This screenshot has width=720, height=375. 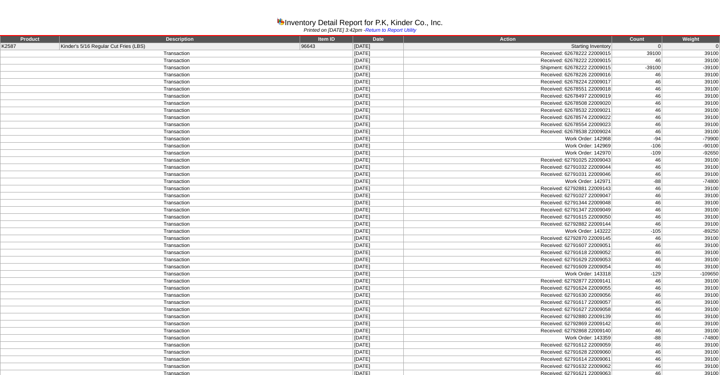 What do you see at coordinates (508, 309) in the screenshot?
I see `td: Received: 62791627 22009058` at bounding box center [508, 309].